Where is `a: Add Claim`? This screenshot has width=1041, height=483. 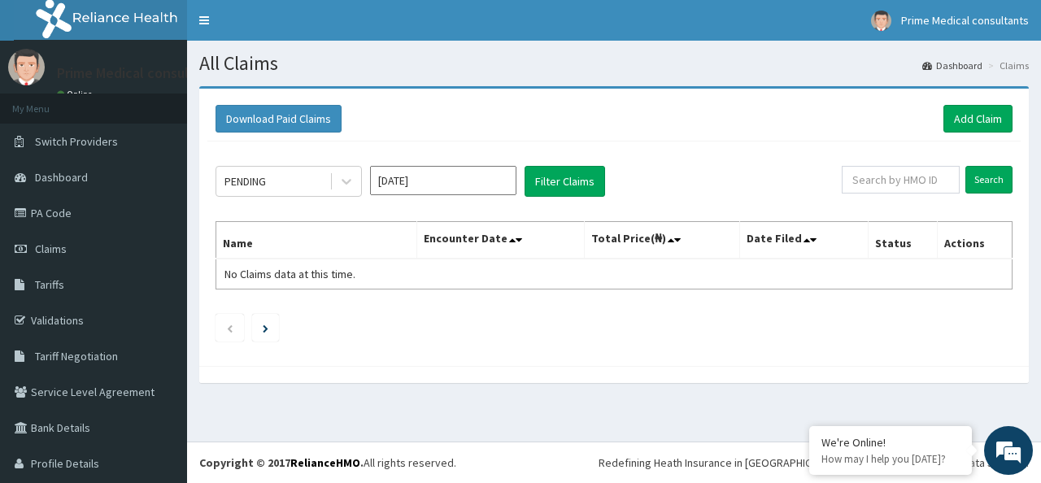 a: Add Claim is located at coordinates (978, 119).